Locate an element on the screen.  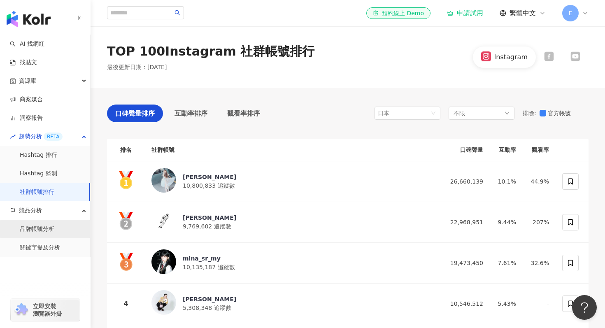
th: 互動率 is located at coordinates (506, 150).